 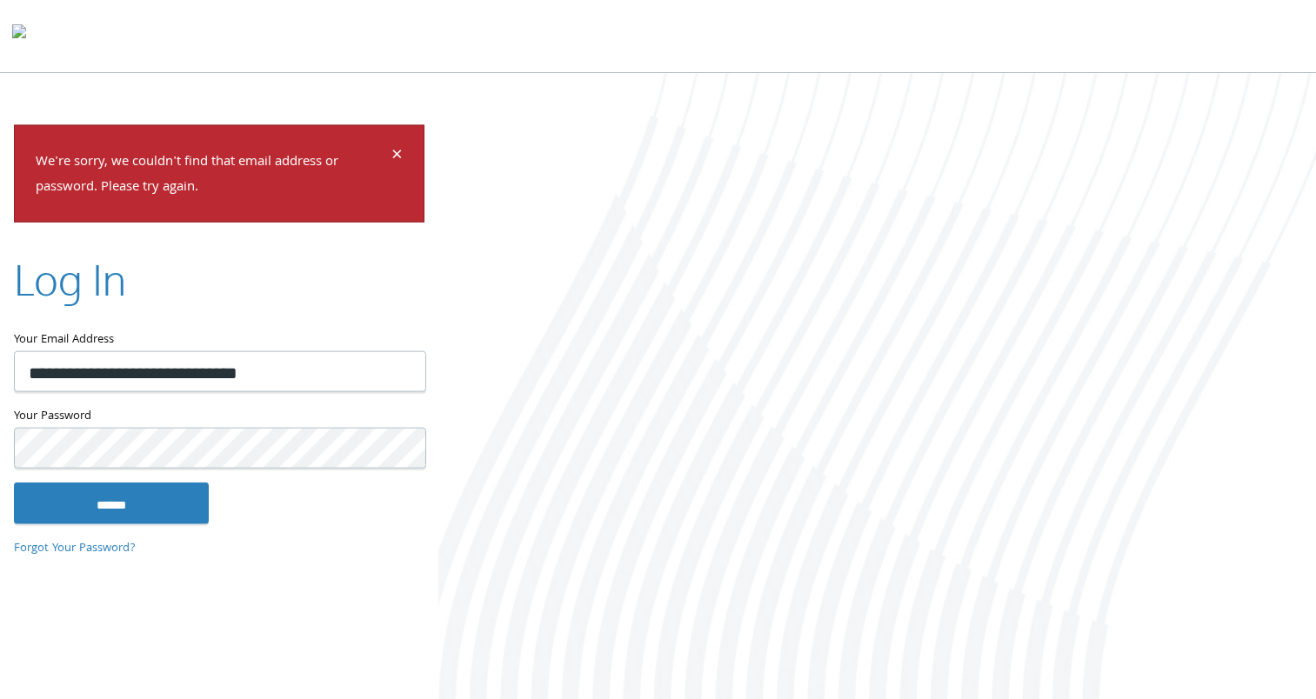 What do you see at coordinates (75, 549) in the screenshot?
I see `a: Forgot Your Password?` at bounding box center [75, 549].